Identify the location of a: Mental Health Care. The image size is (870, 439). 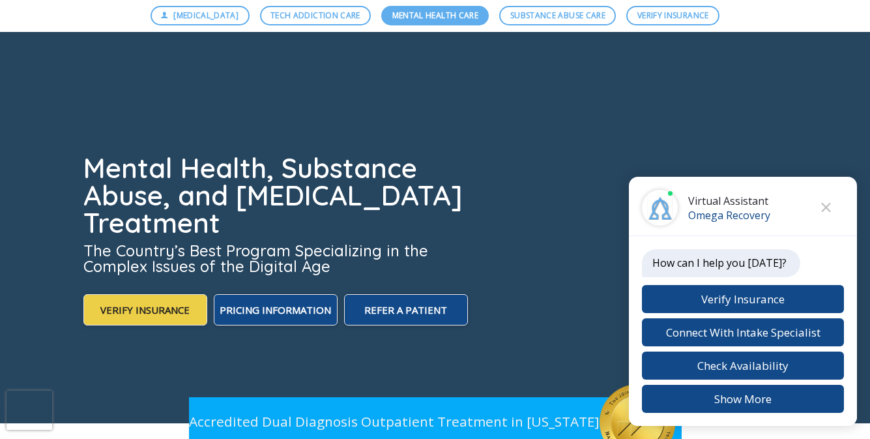
(435, 16).